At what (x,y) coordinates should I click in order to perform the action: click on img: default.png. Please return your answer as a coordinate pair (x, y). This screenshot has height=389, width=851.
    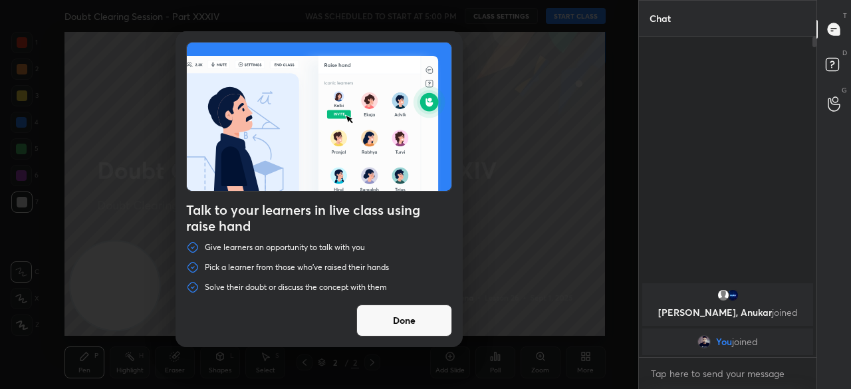
    Looking at the image, I should click on (724, 295).